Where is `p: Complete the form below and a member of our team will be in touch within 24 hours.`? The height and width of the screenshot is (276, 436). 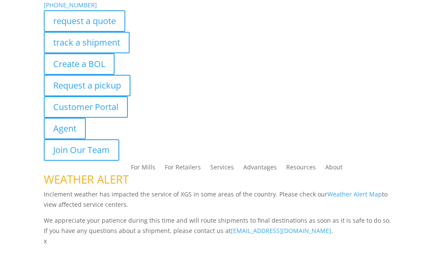
p: Complete the form below and a member of our team will be in touch within 24 hours. is located at coordinates (218, 268).